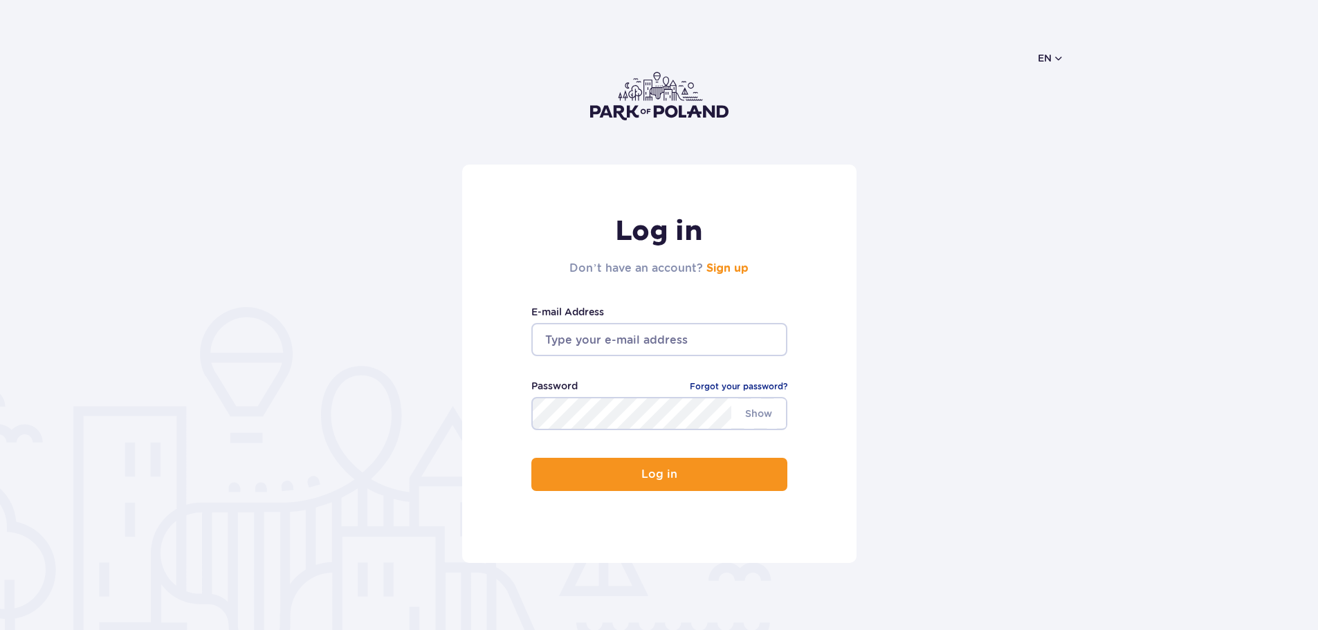  Describe the element at coordinates (659, 312) in the screenshot. I see `label: E-mail Address` at that location.